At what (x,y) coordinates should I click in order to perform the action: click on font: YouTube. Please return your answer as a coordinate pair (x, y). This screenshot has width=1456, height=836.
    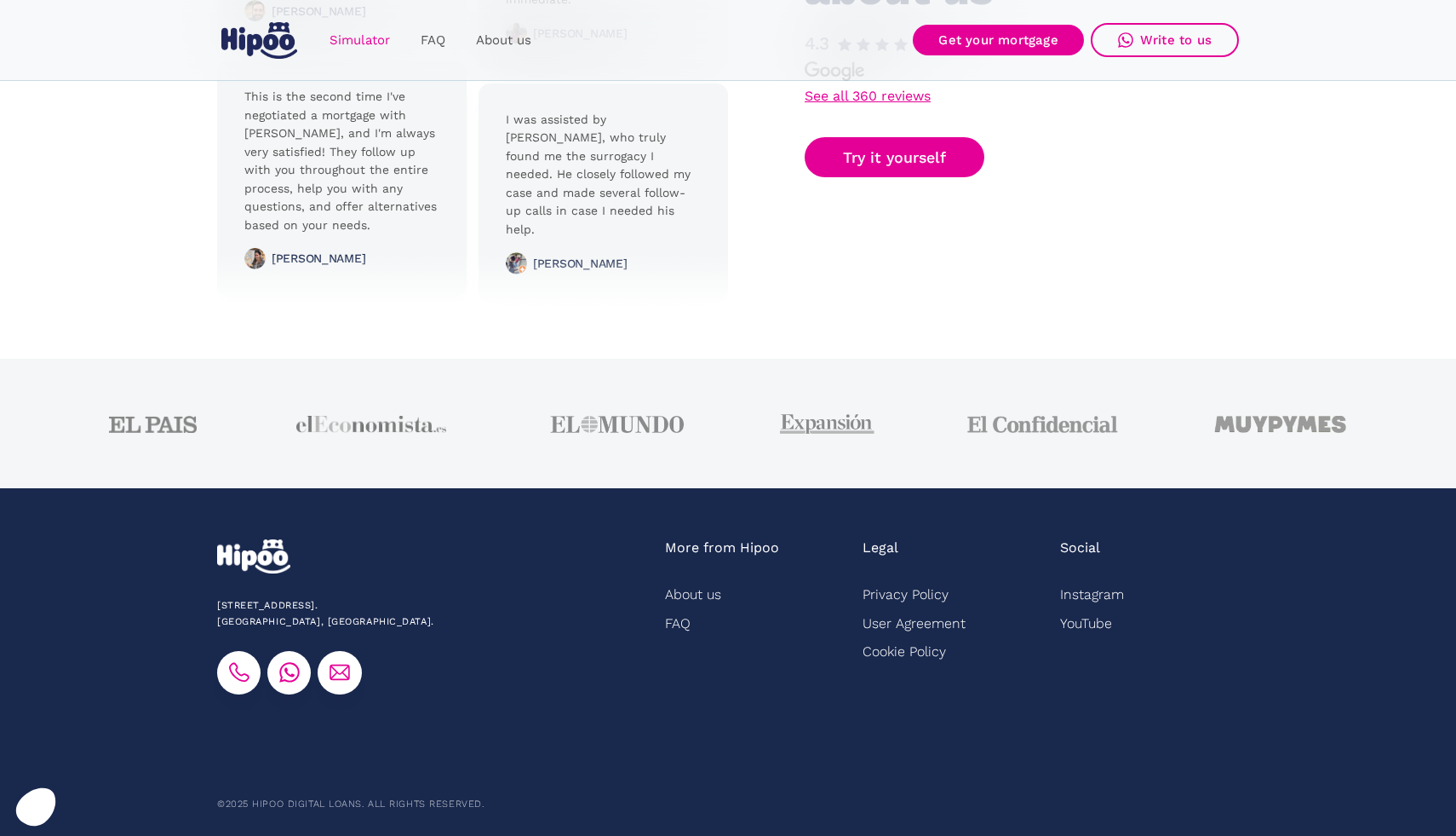
    Looking at the image, I should click on (1086, 623).